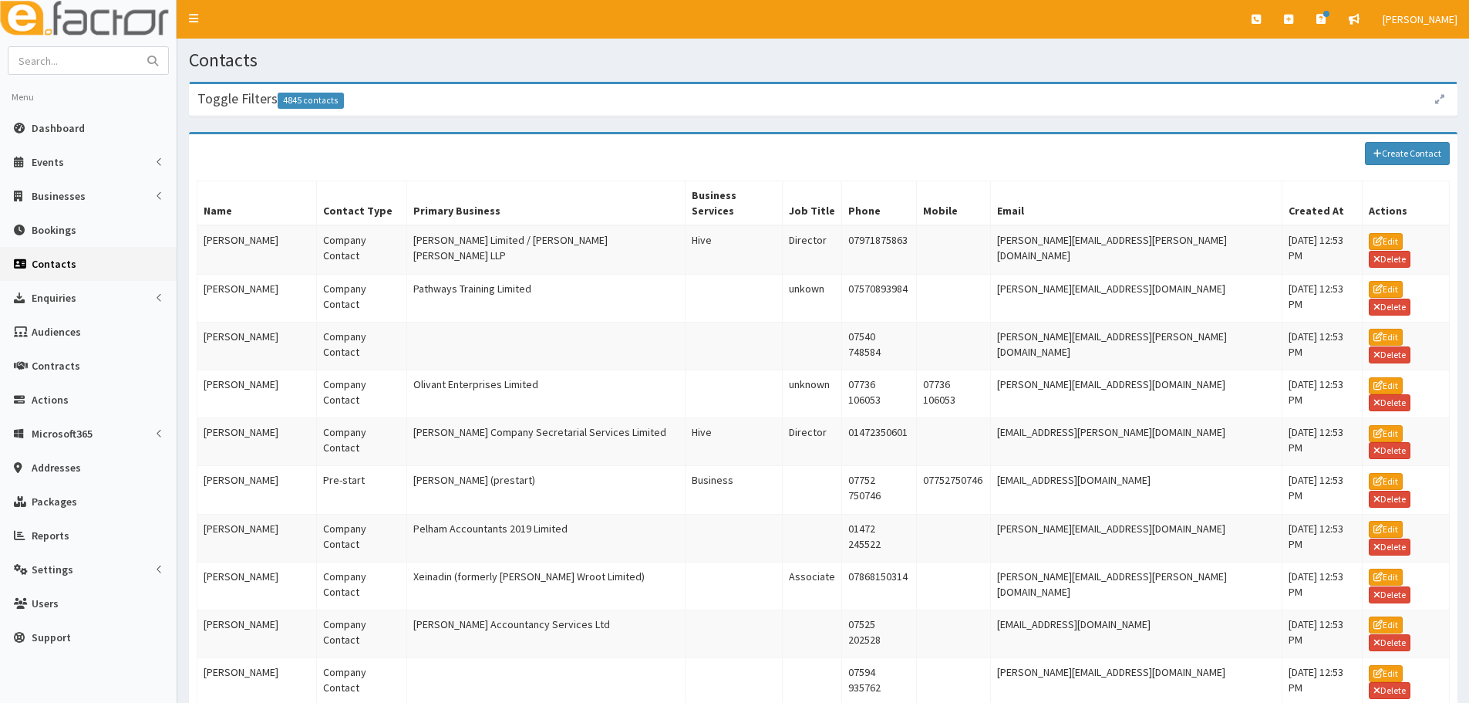  I want to click on td: 07525 202528, so click(879, 633).